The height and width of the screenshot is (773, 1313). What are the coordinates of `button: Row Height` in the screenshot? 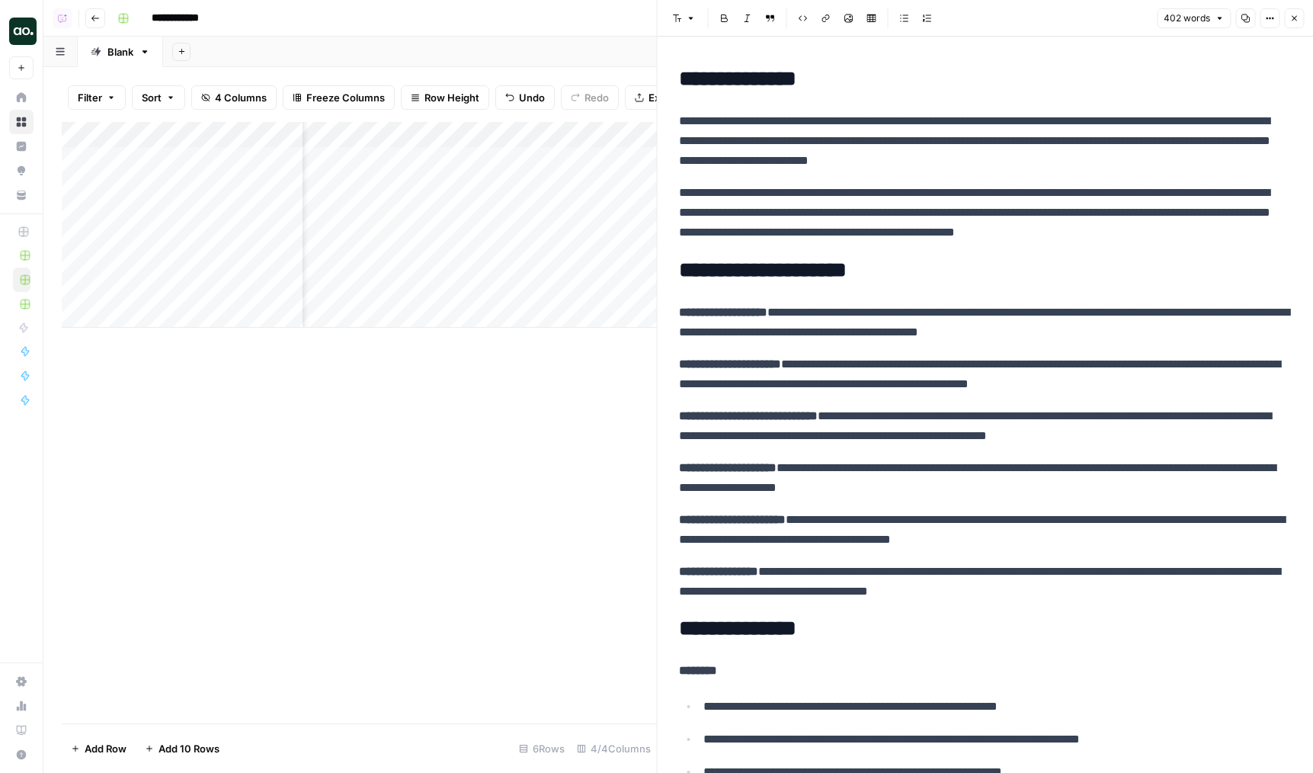 It's located at (445, 98).